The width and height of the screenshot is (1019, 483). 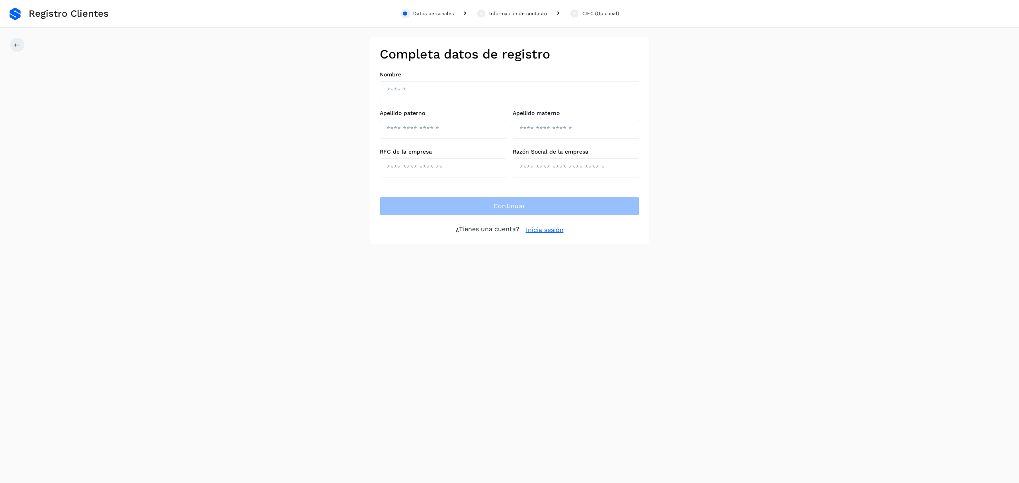 I want to click on label: Razón Social de la empresa, so click(x=576, y=152).